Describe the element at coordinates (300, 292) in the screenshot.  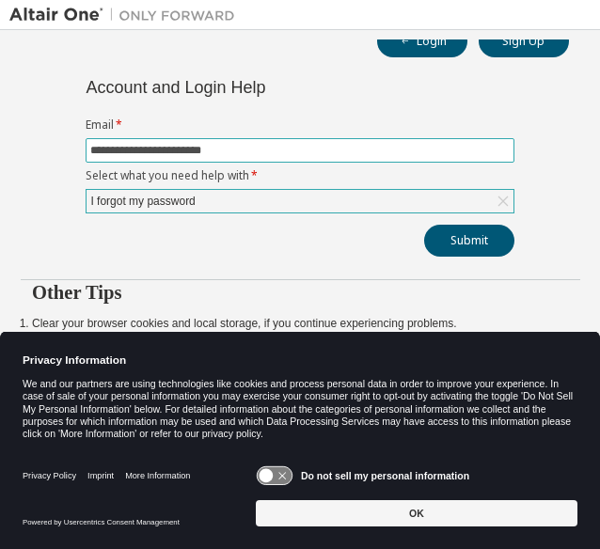
I see `h2: Other Tips` at that location.